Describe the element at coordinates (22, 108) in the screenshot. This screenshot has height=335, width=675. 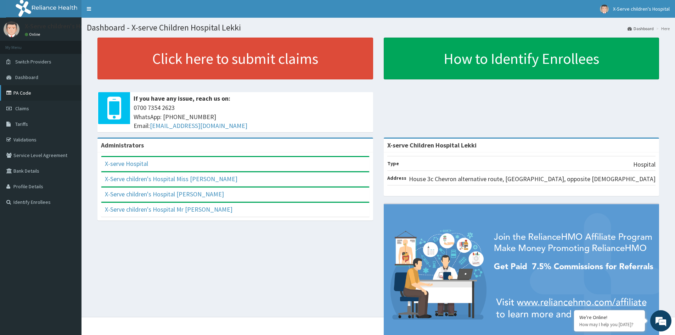
I see `span: Claims` at that location.